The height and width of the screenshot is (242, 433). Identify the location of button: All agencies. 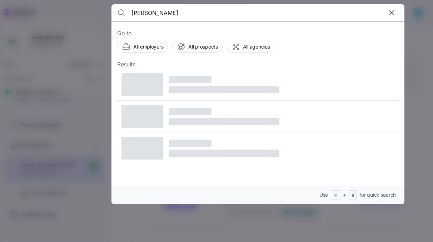
(251, 47).